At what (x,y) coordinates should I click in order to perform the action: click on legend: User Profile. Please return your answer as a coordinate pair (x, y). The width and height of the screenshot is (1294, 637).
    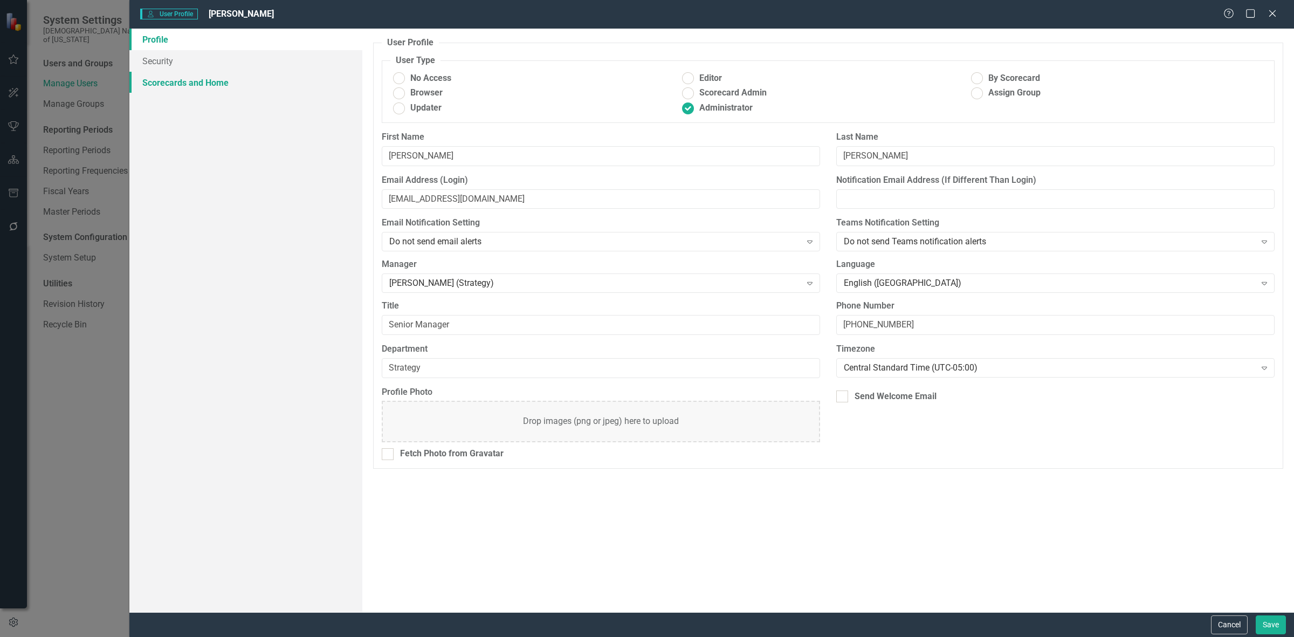
    Looking at the image, I should click on (410, 43).